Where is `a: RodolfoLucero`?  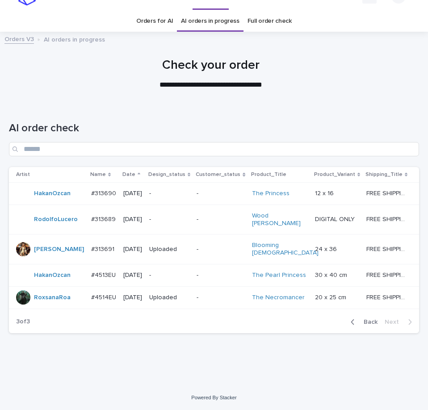
a: RodolfoLucero is located at coordinates (56, 219).